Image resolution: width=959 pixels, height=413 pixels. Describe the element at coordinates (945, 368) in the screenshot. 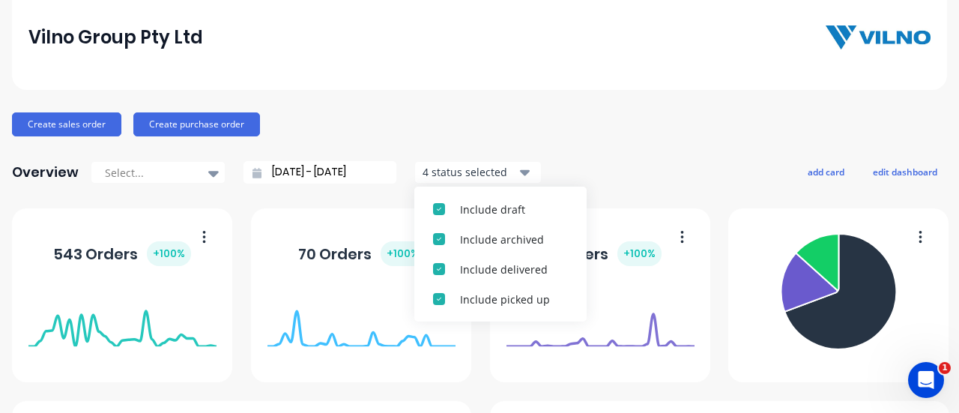

I see `span: 1` at that location.